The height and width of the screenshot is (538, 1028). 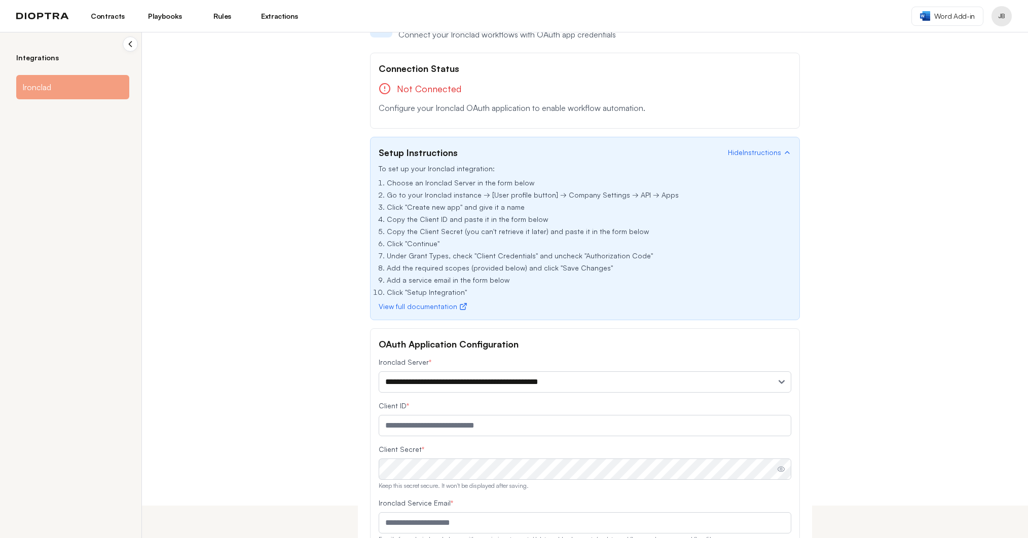 I want to click on label: Client Secret, so click(x=585, y=450).